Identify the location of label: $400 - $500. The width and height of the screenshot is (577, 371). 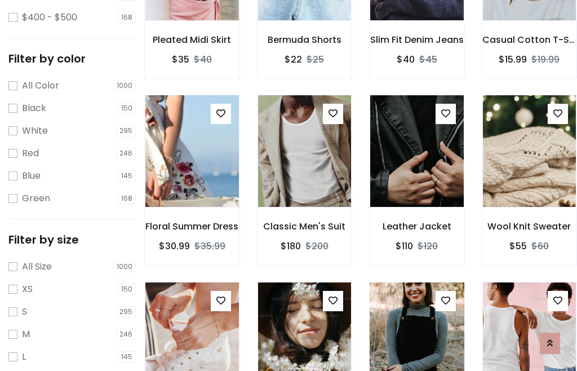
(50, 17).